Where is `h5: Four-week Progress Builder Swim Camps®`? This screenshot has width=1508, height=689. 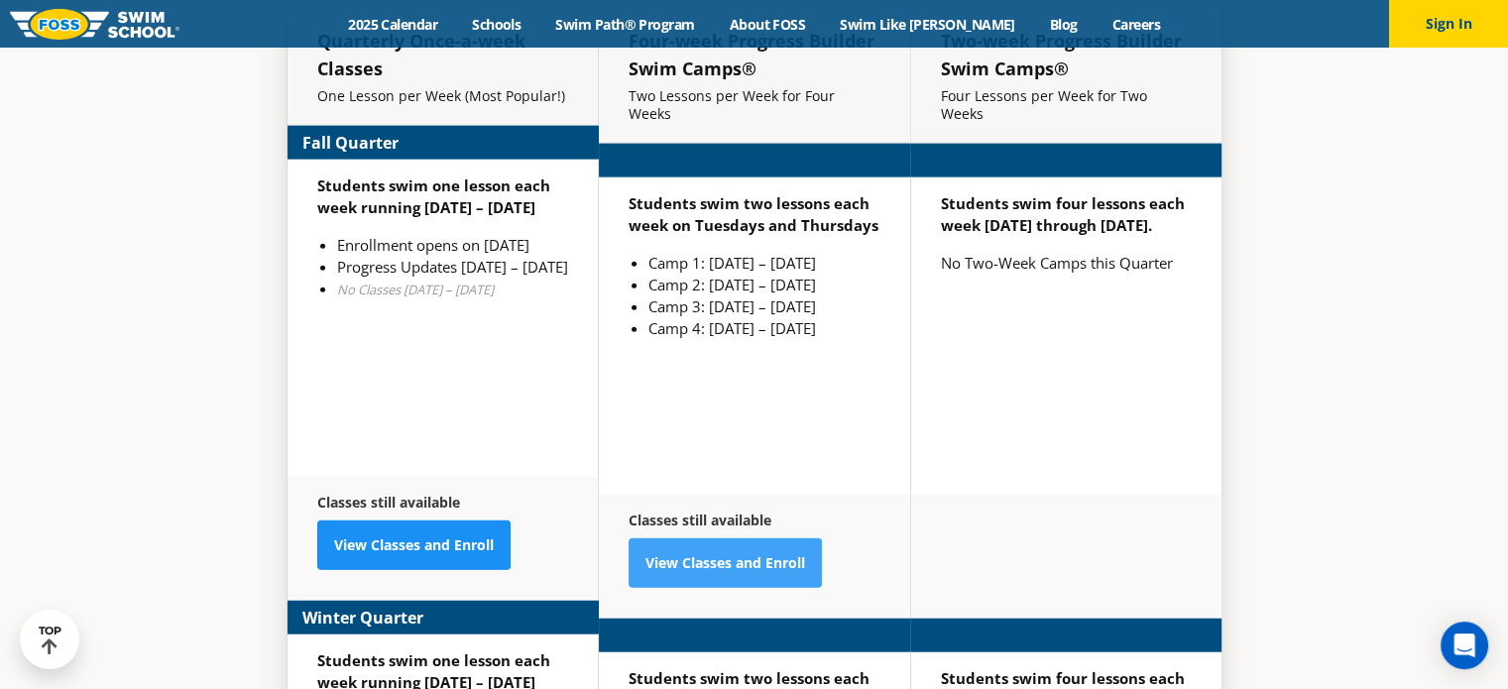
h5: Four-week Progress Builder Swim Camps® is located at coordinates (755, 55).